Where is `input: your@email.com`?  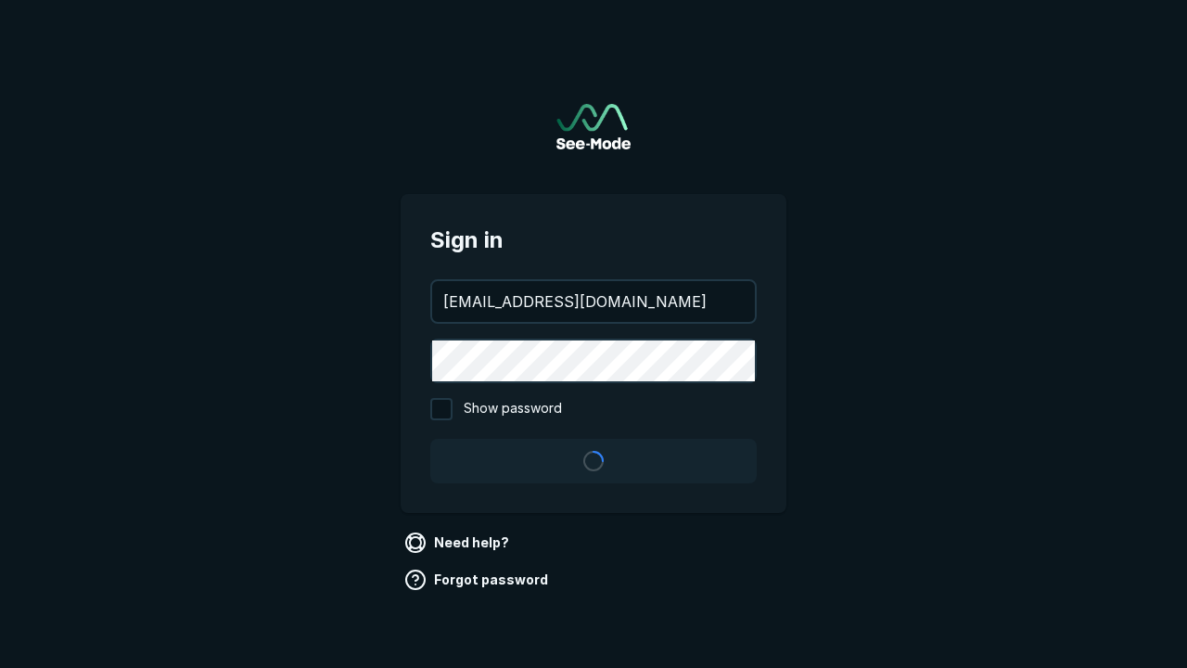
input: your@email.com is located at coordinates (594, 301).